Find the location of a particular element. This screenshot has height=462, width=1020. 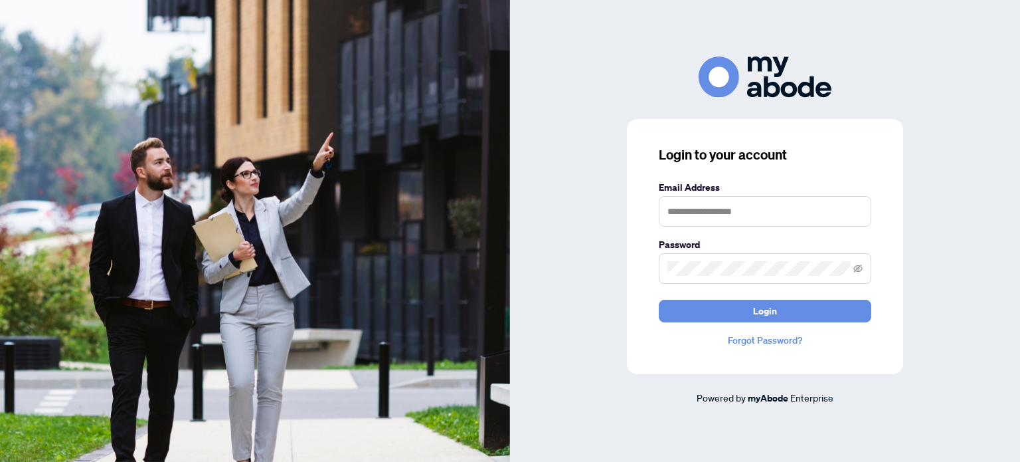

span: Enterprise is located at coordinates (812, 397).